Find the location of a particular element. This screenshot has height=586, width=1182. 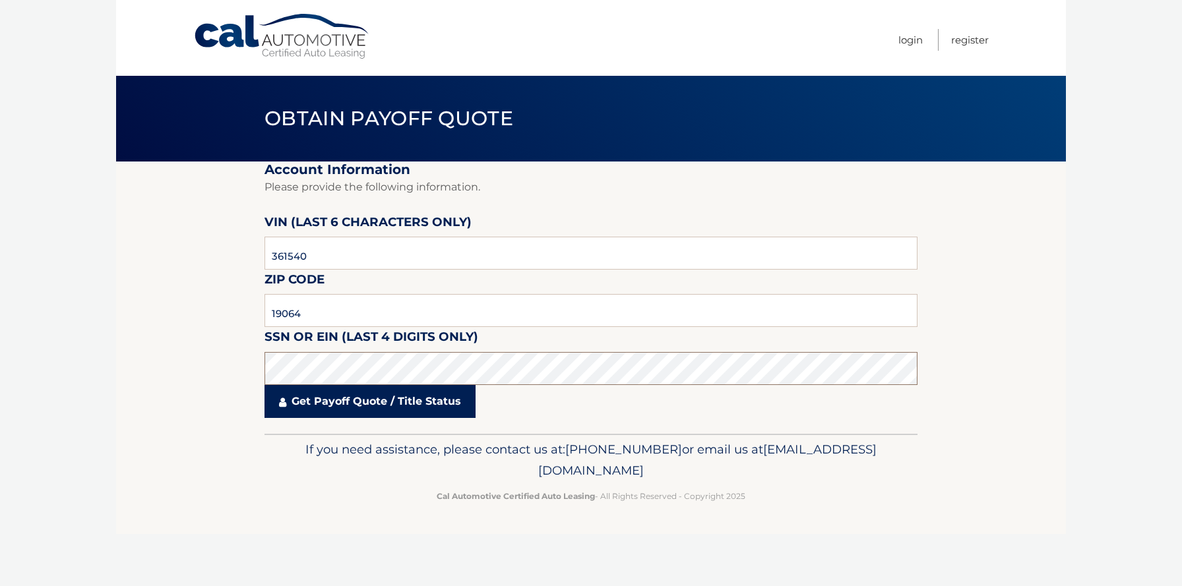

label: SSN or EIN (last 4 digits only) is located at coordinates (371, 339).